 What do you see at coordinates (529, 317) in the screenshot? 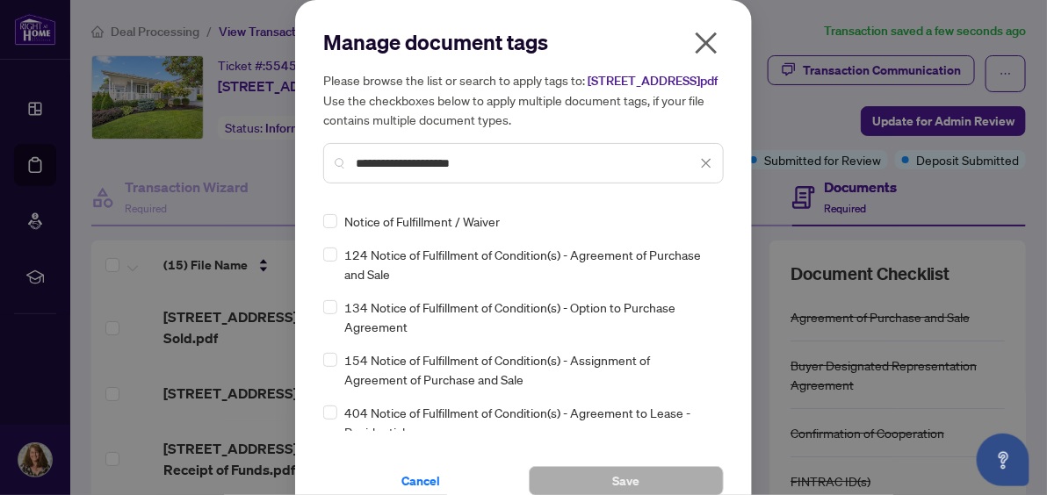
I see `span: 134 Notice of Fulfillment of Condition(s) - Option to Purchase Agreement` at bounding box center [529, 317].